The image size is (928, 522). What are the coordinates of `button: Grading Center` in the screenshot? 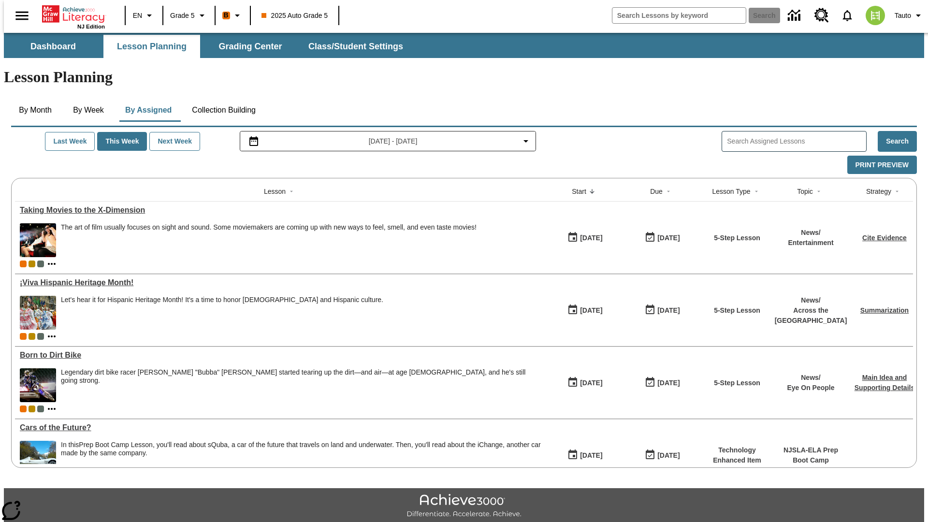 It's located at (250, 46).